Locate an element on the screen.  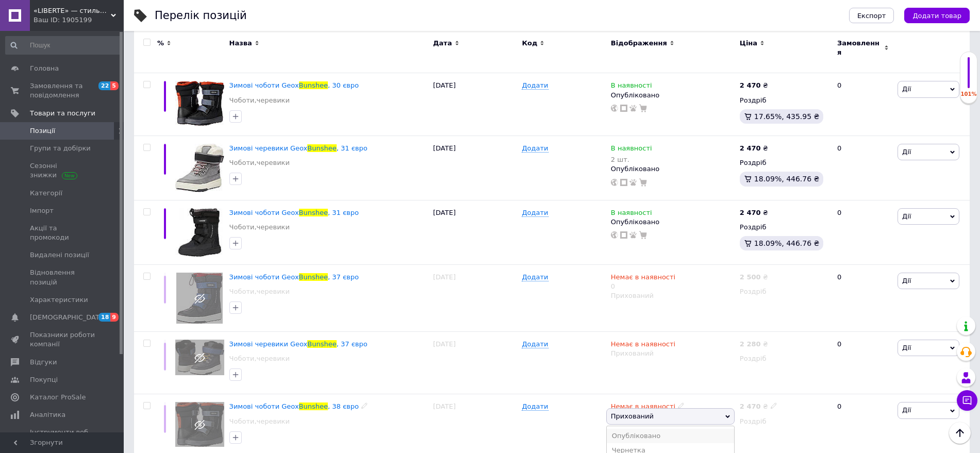
span: , 38 євро is located at coordinates (343, 406).